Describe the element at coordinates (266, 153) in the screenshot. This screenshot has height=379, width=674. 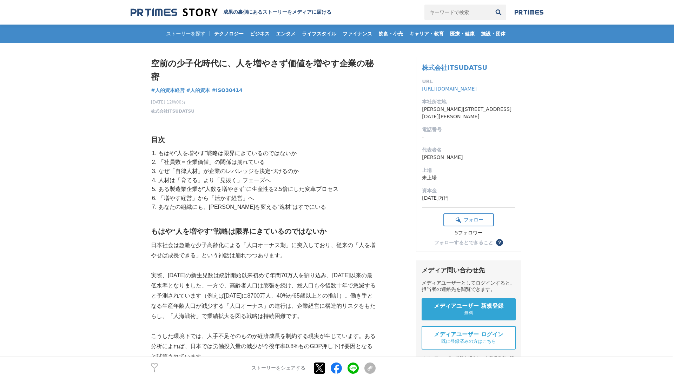
I see `li: もはや“人を増やす”戦略は限界にきているのではないか` at that location.